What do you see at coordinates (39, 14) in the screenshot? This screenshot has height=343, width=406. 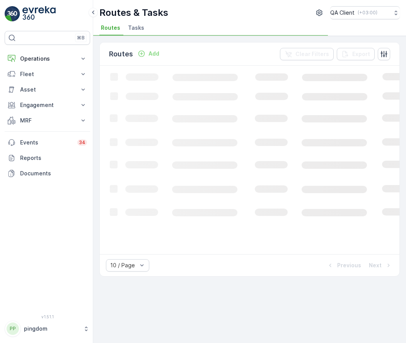 I see `img: logo_light-DOdMpM7g.png` at bounding box center [39, 14].